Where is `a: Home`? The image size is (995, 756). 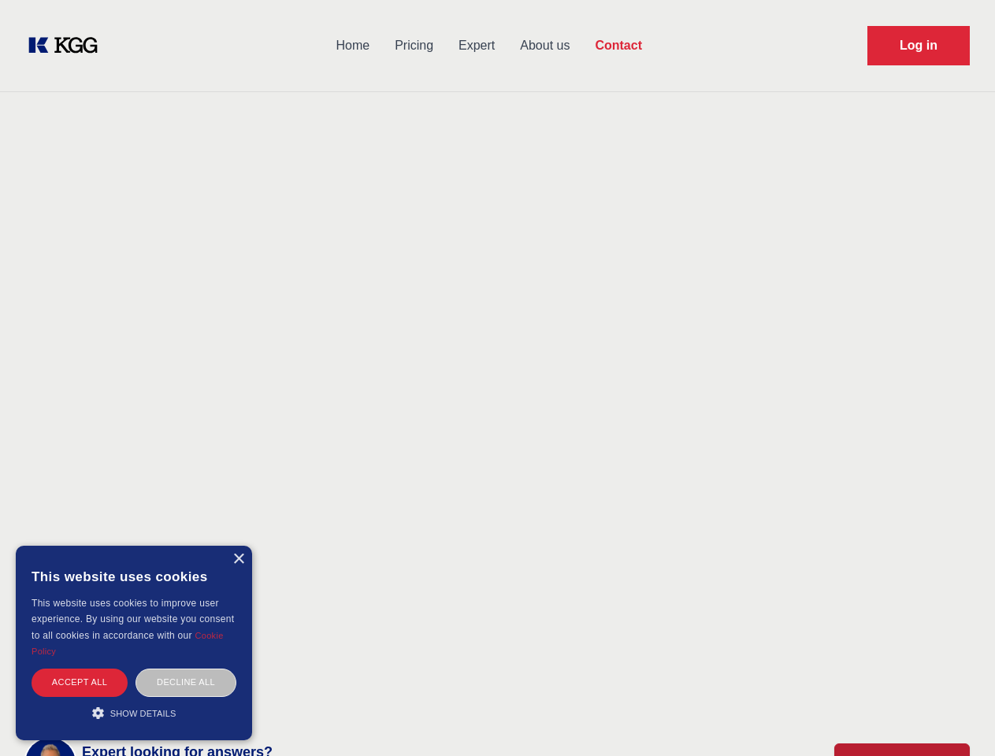 a: Home is located at coordinates (352, 46).